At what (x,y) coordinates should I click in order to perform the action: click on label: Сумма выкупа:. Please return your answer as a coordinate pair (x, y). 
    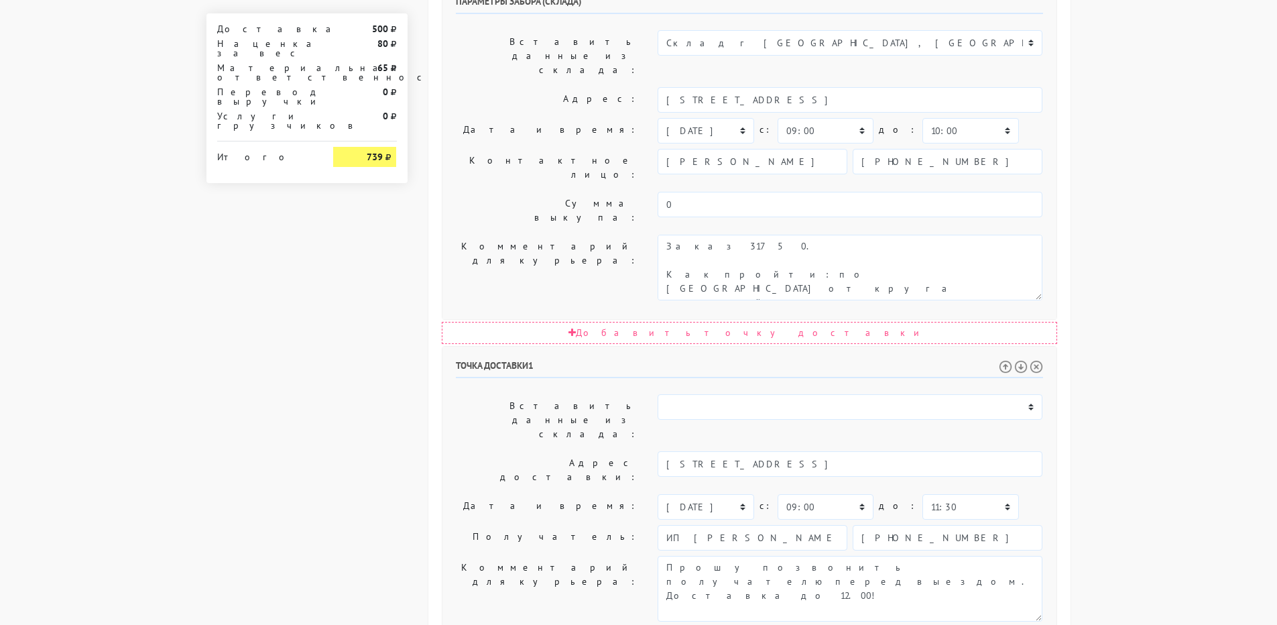
    Looking at the image, I should click on (547, 210).